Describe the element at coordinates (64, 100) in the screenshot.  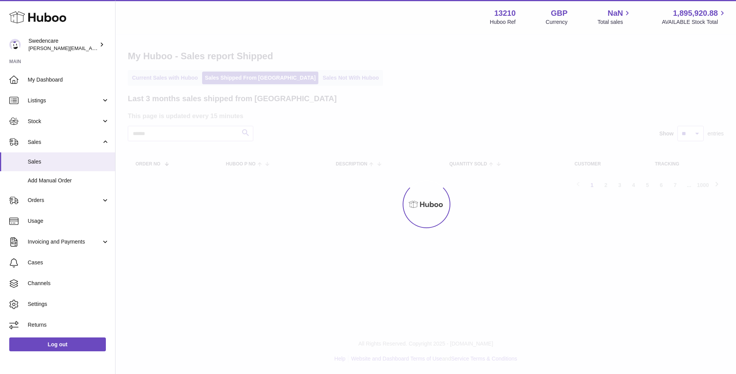
I see `span: Listings` at that location.